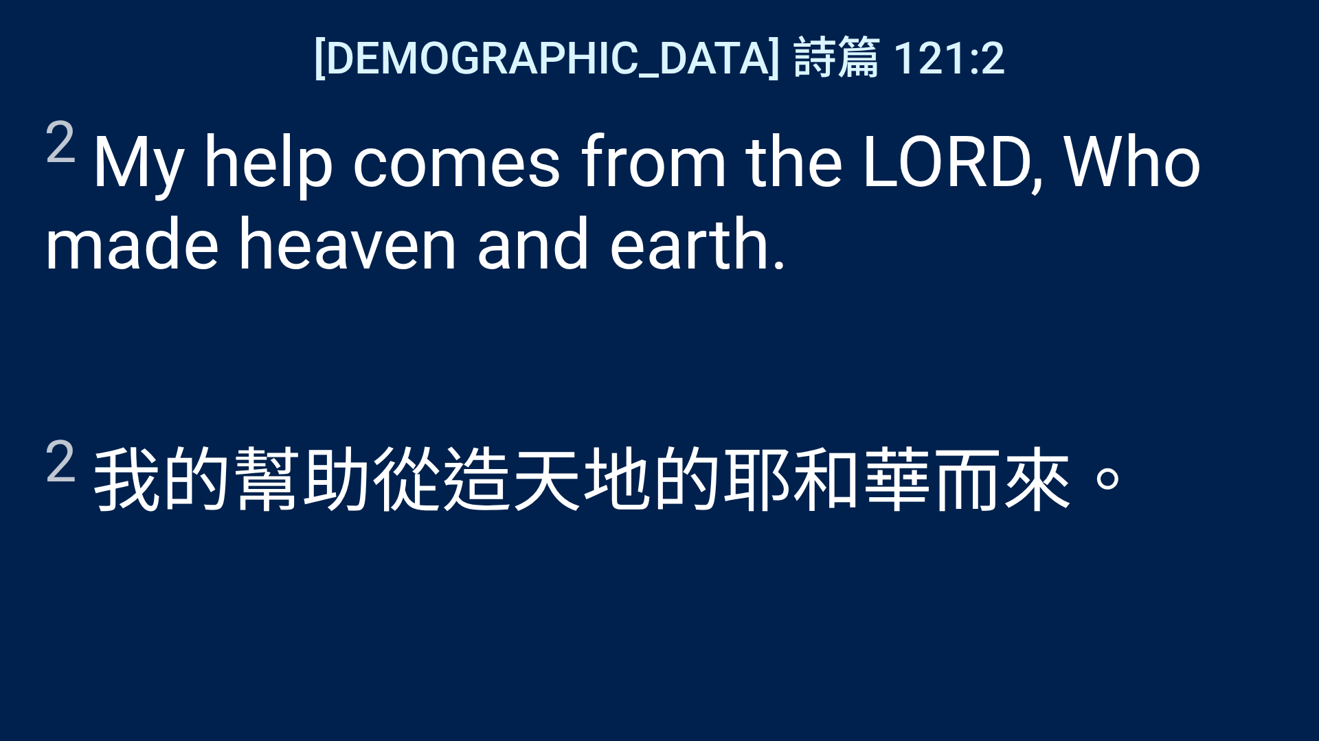 Image resolution: width=1319 pixels, height=741 pixels. I want to click on wh8064: 地, so click(862, 482).